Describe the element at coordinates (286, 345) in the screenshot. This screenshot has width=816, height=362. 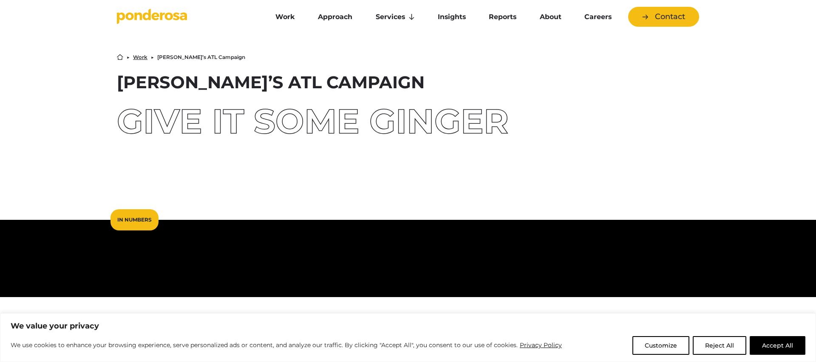
I see `p: We use cookies to enhance your browsing experience, serve personalized ads or content, and analyz...` at that location.